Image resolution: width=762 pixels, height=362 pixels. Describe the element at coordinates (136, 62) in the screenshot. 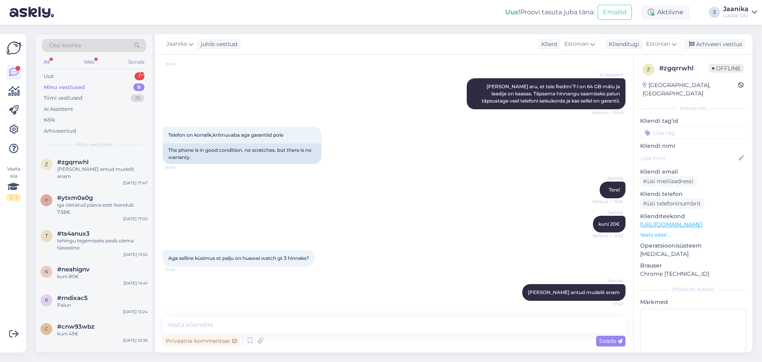

I see `div: Socials` at that location.